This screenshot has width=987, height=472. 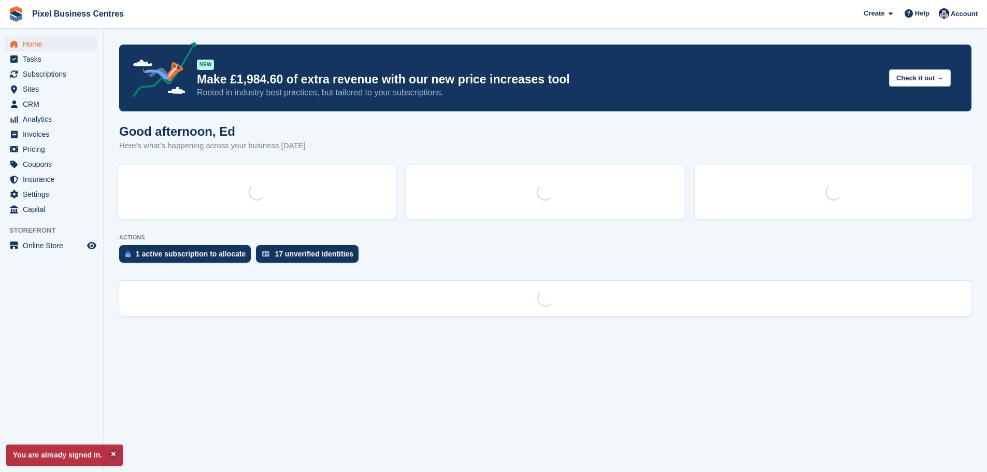 What do you see at coordinates (160, 72) in the screenshot?
I see `img: price-adjustments-announcement-icon-8257ccfd72463d97f412b2fc003d46551f7dbcb40ab6d574587a9cd5c0d94...` at bounding box center [160, 72].